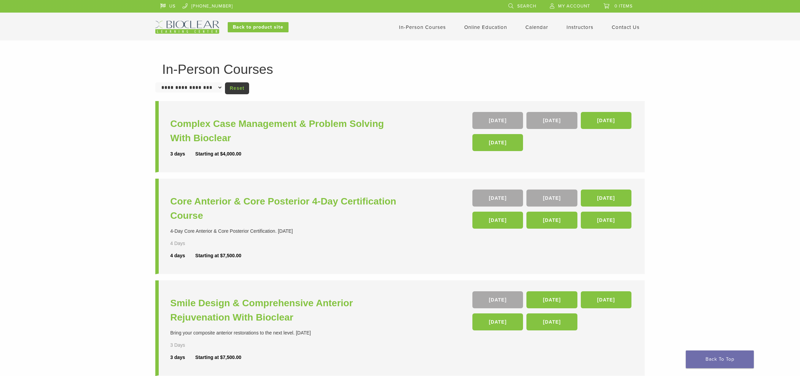 Image resolution: width=800 pixels, height=376 pixels. What do you see at coordinates (183, 255) in the screenshot?
I see `div: 4 days` at bounding box center [183, 255].